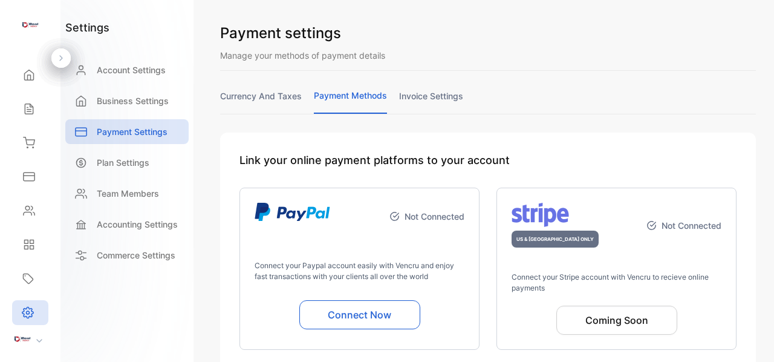  What do you see at coordinates (87, 27) in the screenshot?
I see `h1: settings` at bounding box center [87, 27].